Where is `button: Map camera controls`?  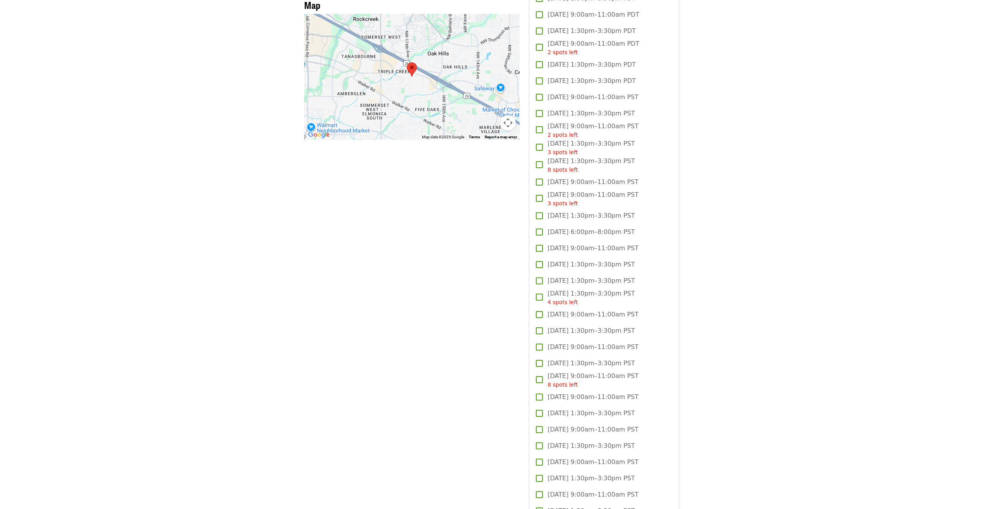
button: Map camera controls is located at coordinates (508, 123).